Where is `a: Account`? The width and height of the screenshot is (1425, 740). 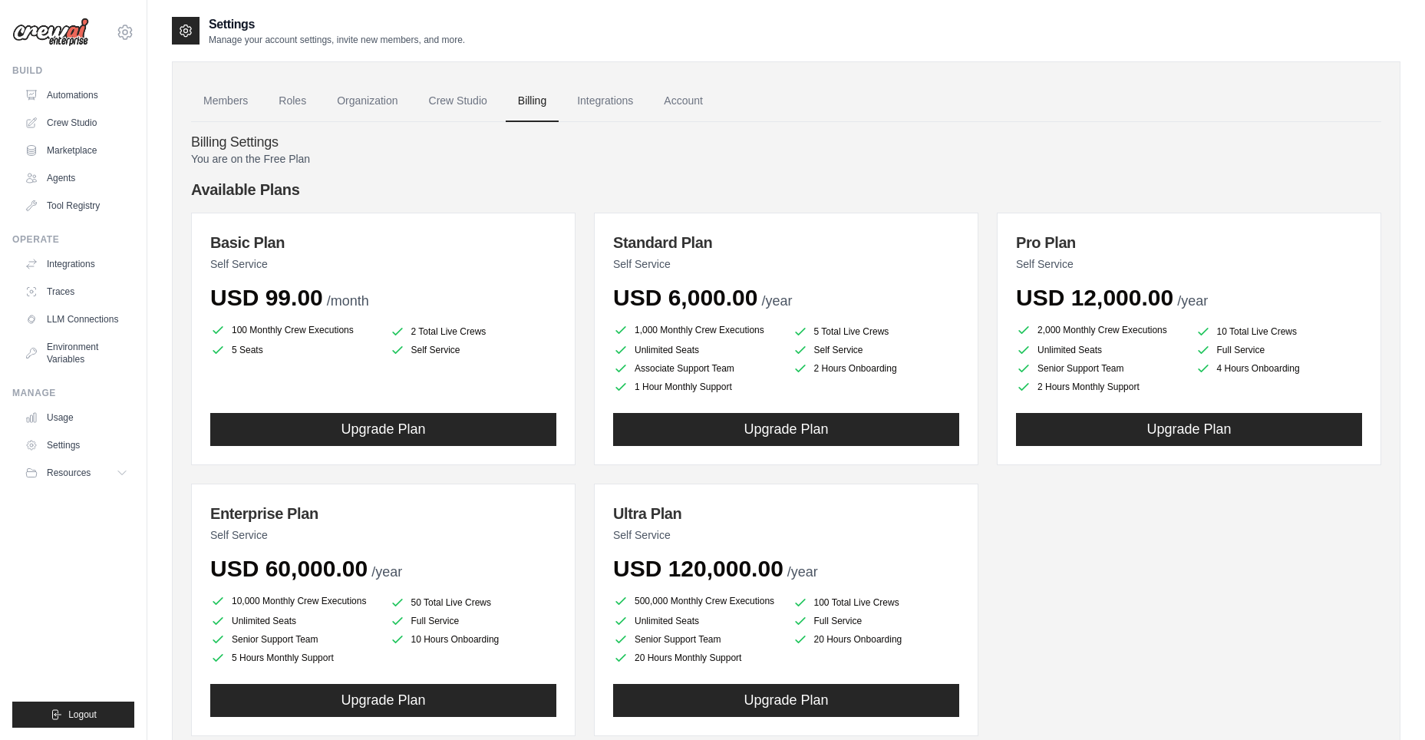 a: Account is located at coordinates (683, 101).